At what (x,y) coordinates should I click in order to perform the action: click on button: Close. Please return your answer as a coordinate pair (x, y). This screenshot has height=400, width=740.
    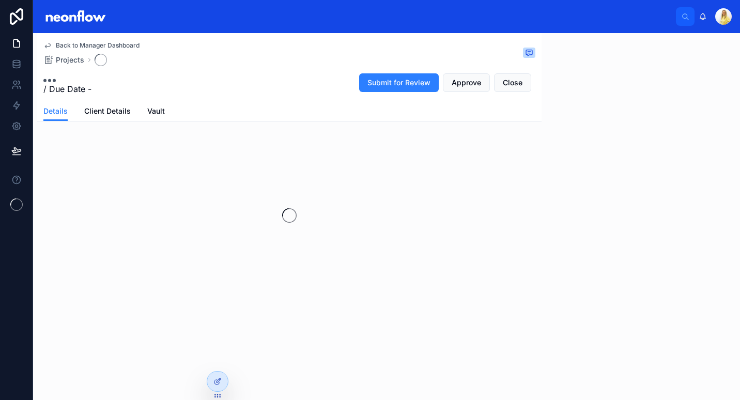
    Looking at the image, I should click on (513, 83).